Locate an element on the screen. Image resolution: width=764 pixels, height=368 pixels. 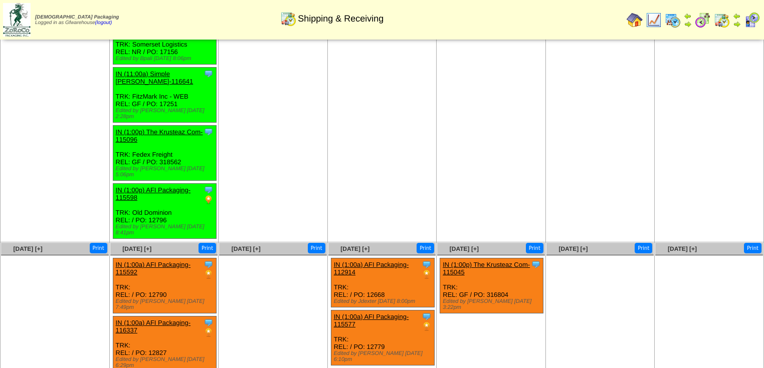
a: IN (1:00a) AFI Packaging-115592 is located at coordinates (153, 269).